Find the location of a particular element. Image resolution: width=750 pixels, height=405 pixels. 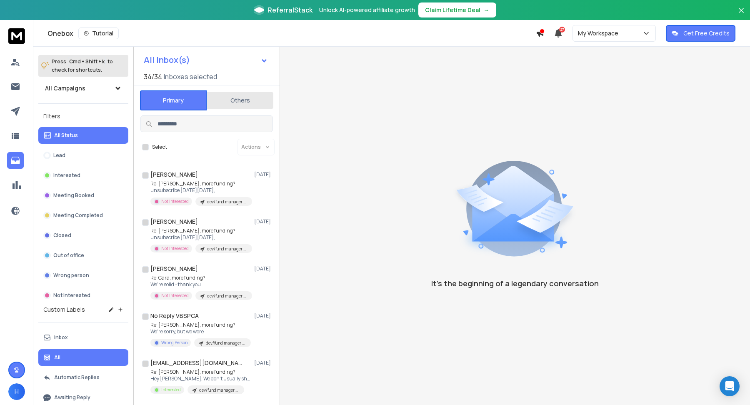

button: Tutorial is located at coordinates (98, 33).